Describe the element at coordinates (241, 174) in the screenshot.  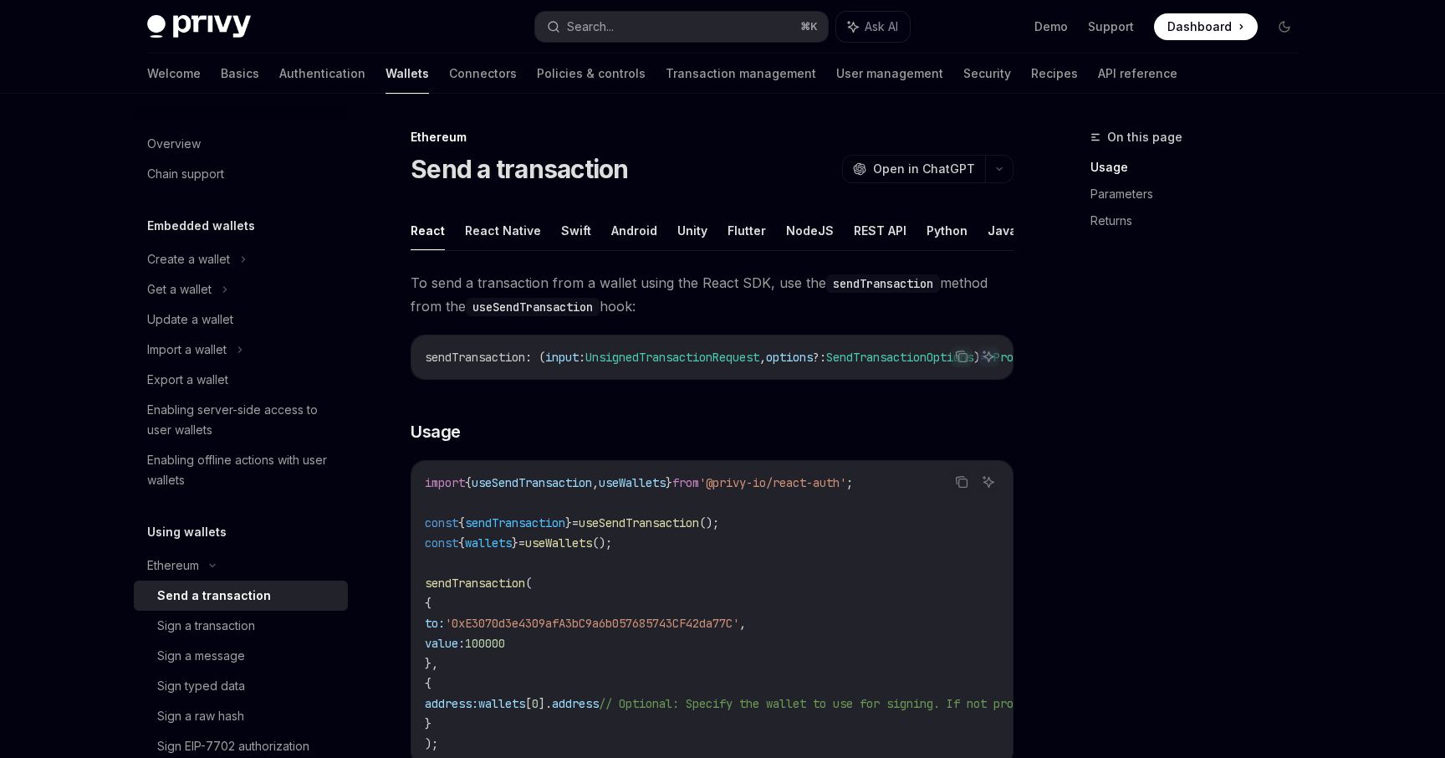
I see `a: Chain support` at that location.